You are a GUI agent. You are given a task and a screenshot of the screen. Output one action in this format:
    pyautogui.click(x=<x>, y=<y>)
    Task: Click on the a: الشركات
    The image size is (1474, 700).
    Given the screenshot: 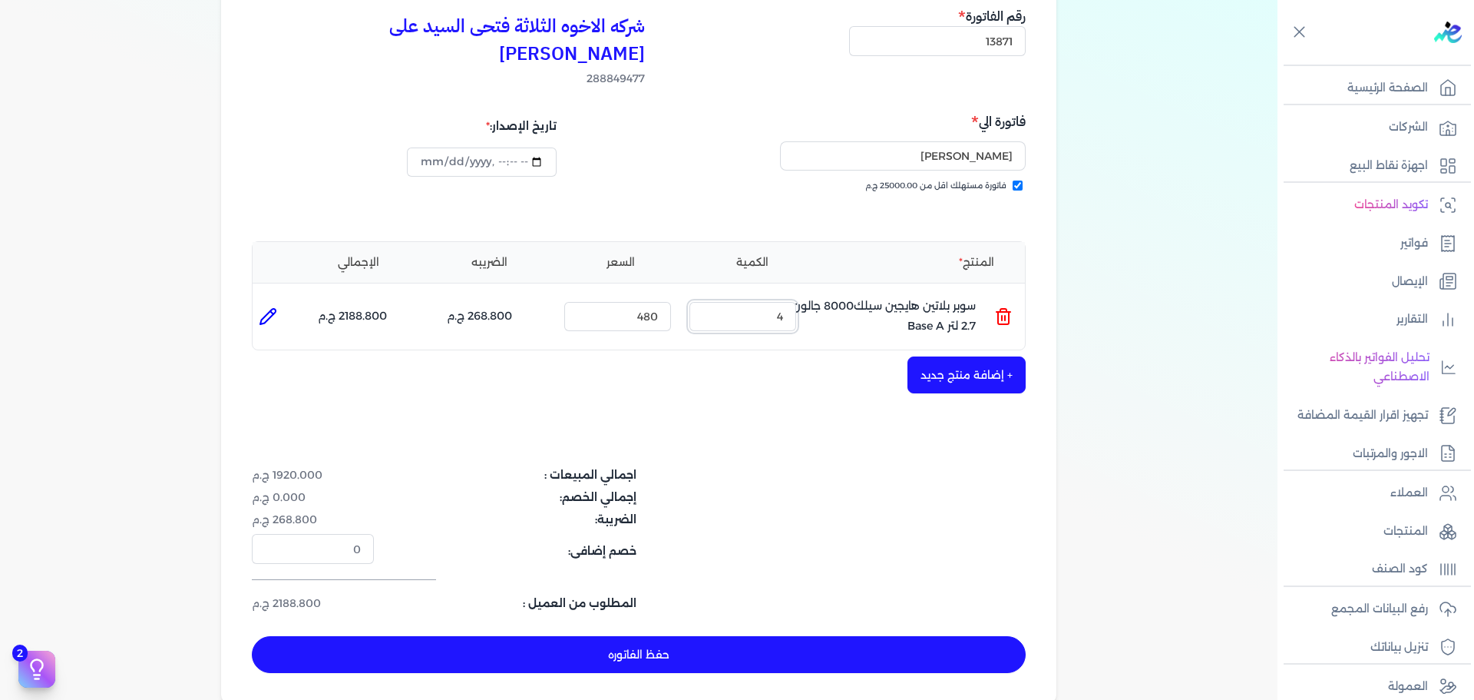 What is the action you would take?
    pyautogui.click(x=1372, y=127)
    